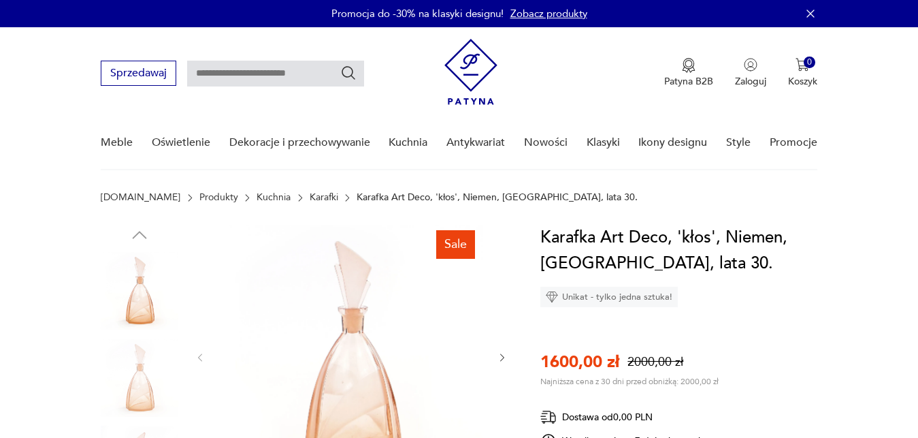 The width and height of the screenshot is (918, 438). What do you see at coordinates (689, 73) in the screenshot?
I see `a: Ikona medaluPatyna B2B` at bounding box center [689, 73].